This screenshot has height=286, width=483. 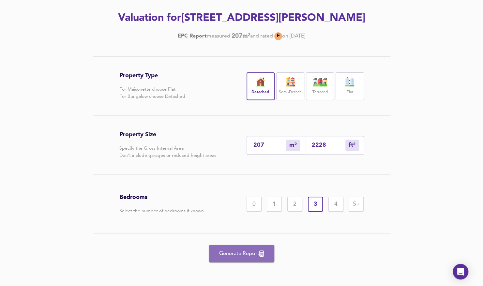 What do you see at coordinates (320, 86) in the screenshot?
I see `div: Terraced` at bounding box center [320, 86].